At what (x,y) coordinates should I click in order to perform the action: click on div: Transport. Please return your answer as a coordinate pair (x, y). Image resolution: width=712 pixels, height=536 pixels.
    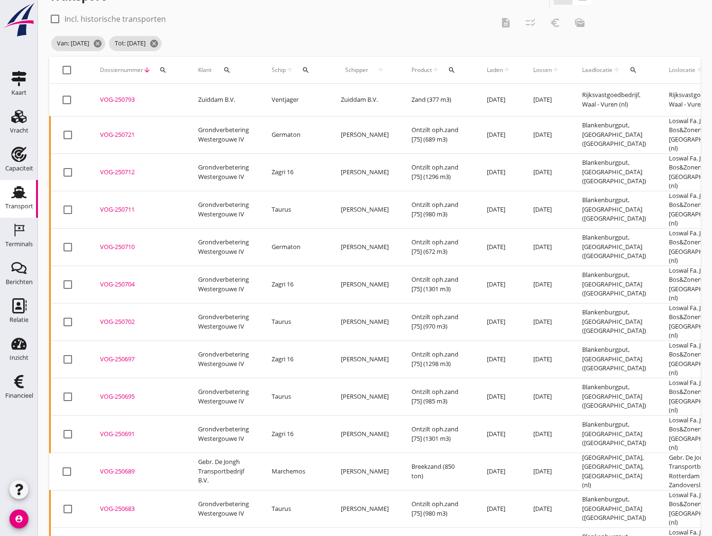
    Looking at the image, I should click on (19, 206).